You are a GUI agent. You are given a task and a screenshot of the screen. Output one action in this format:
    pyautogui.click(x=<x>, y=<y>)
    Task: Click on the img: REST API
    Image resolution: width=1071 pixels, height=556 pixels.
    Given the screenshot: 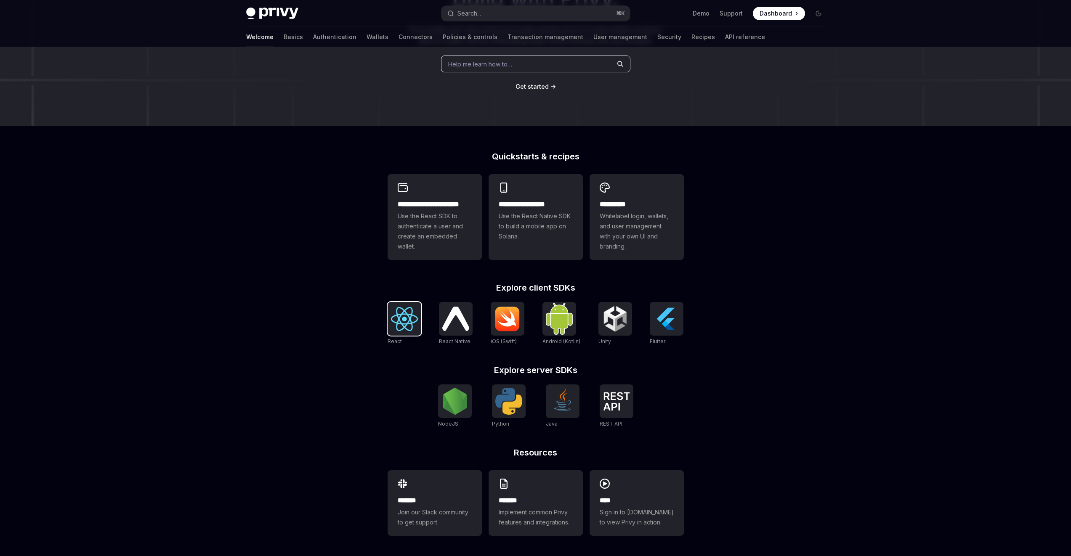 What is the action you would take?
    pyautogui.click(x=616, y=401)
    